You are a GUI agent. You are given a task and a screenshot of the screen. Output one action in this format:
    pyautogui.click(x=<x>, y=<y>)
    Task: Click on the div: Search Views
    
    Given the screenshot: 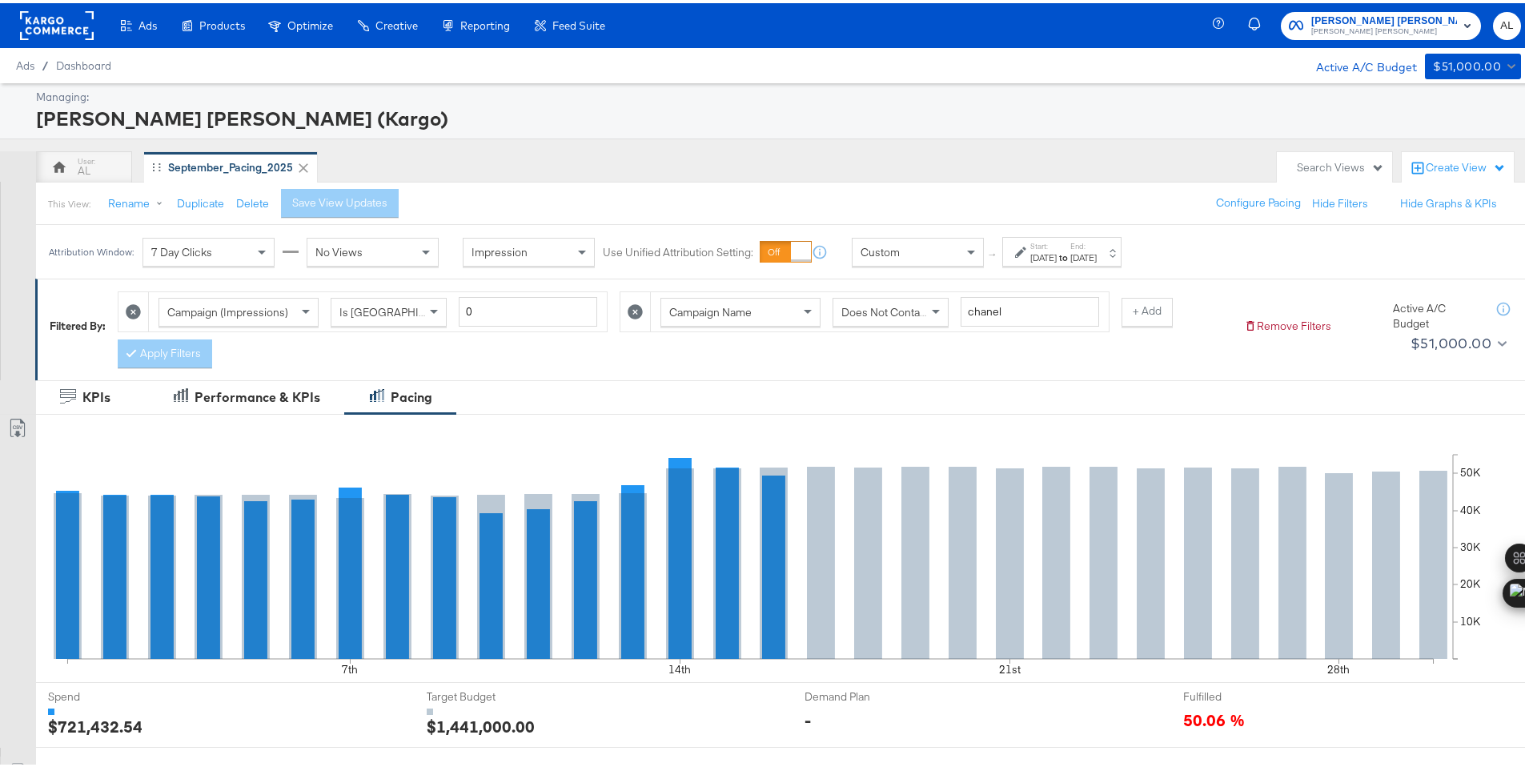 What is the action you would take?
    pyautogui.click(x=1340, y=164)
    